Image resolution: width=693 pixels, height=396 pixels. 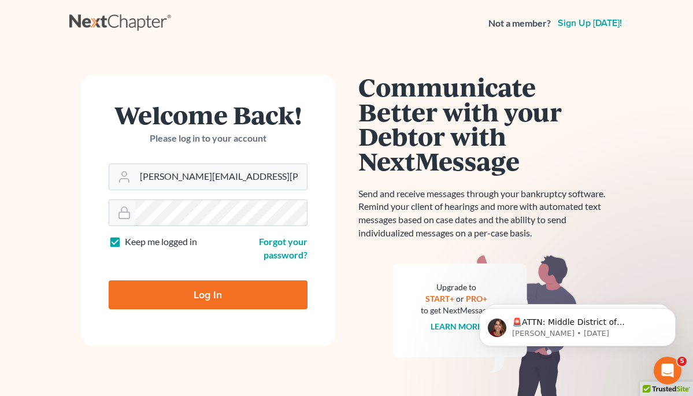 What do you see at coordinates (208, 114) in the screenshot?
I see `h1: Welcome Back!` at bounding box center [208, 114].